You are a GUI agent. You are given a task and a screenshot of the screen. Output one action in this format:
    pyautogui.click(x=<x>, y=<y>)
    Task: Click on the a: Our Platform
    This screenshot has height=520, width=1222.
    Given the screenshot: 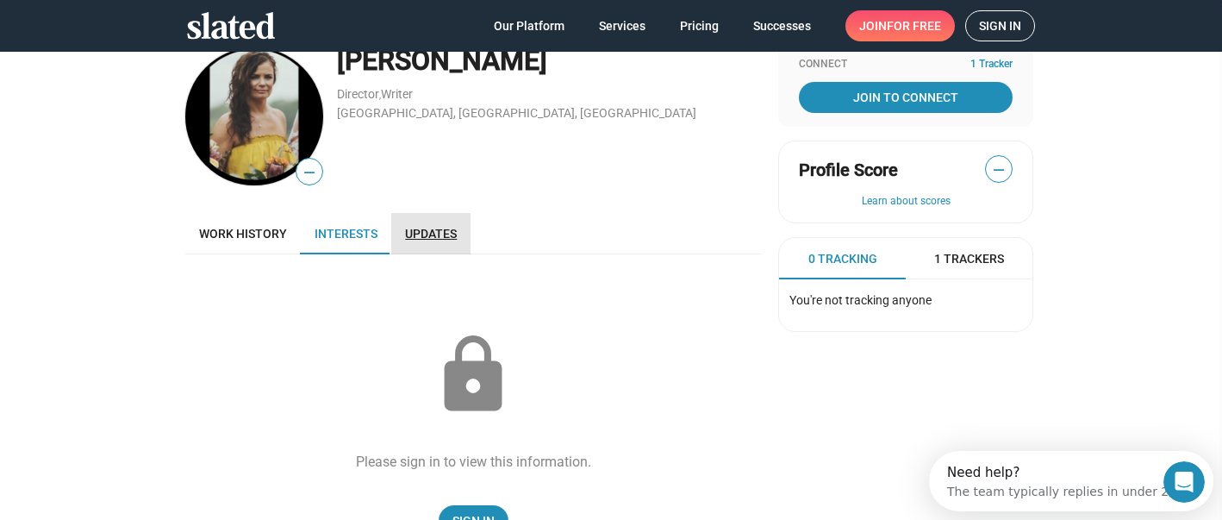 What is the action you would take?
    pyautogui.click(x=529, y=26)
    